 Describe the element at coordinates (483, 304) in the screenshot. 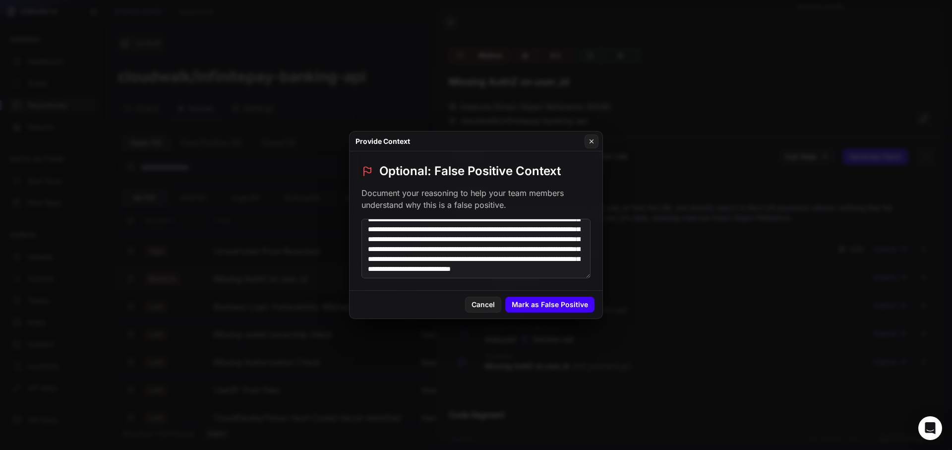

I see `button: Cancel` at that location.